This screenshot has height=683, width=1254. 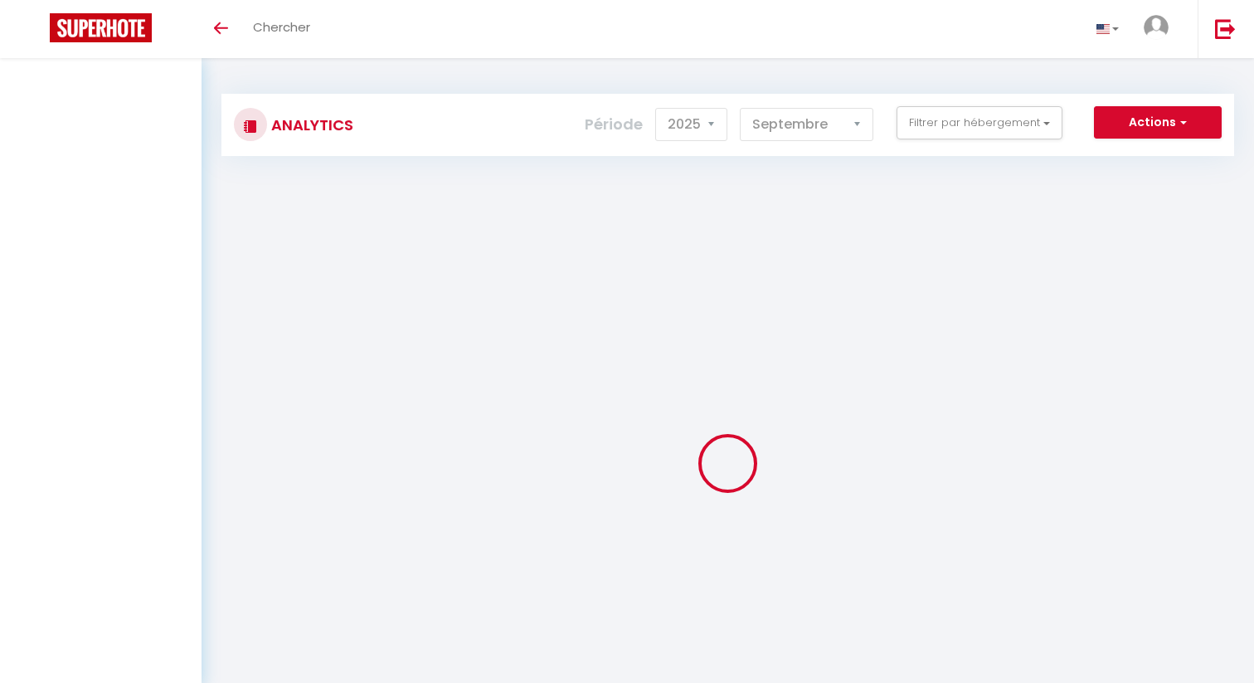 I want to click on span: Chercher, so click(x=281, y=27).